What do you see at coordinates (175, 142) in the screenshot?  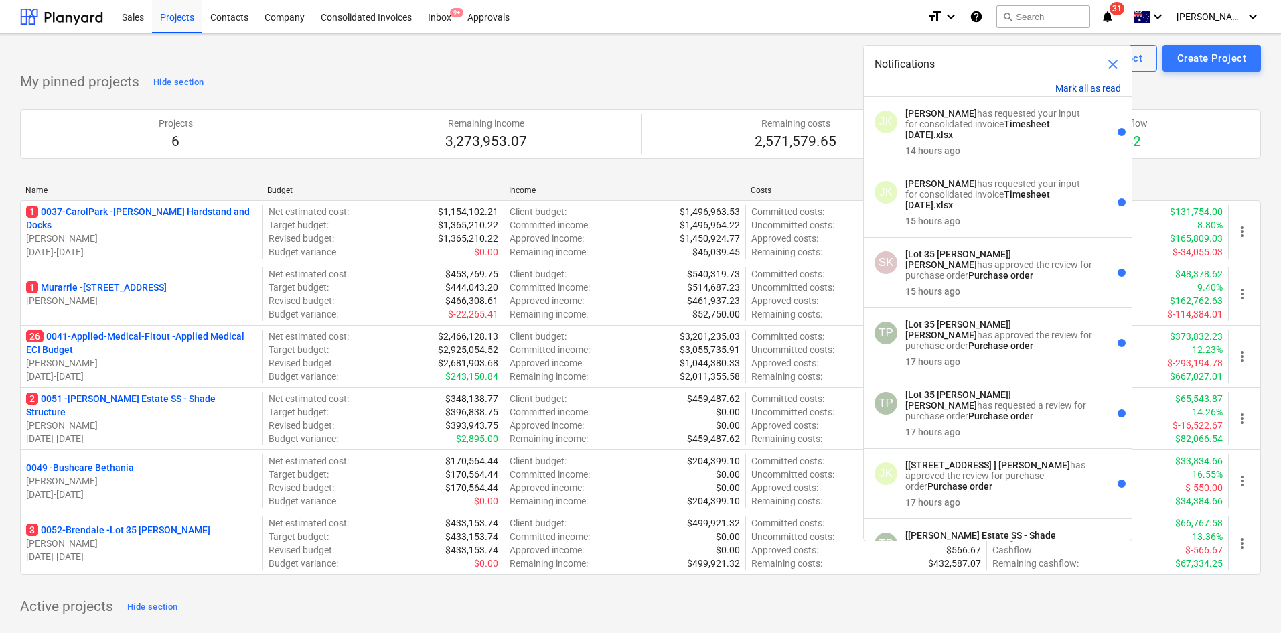 I see `p: 6` at bounding box center [175, 142].